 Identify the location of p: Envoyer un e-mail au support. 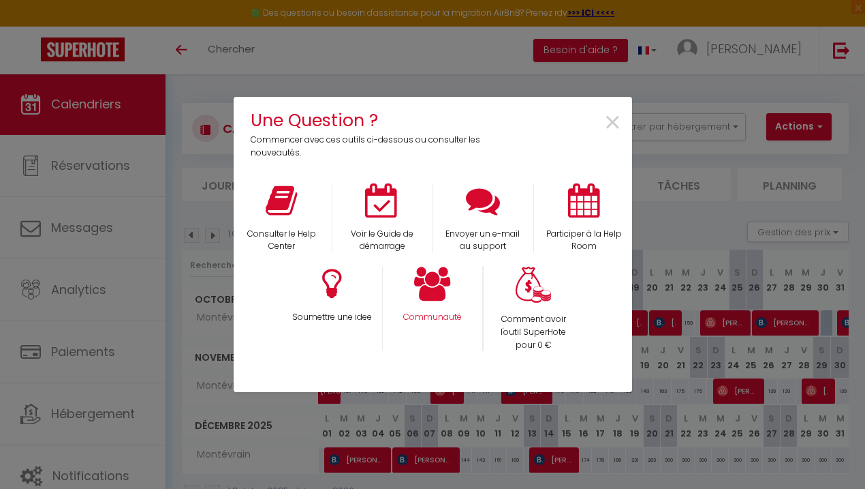
(483, 241).